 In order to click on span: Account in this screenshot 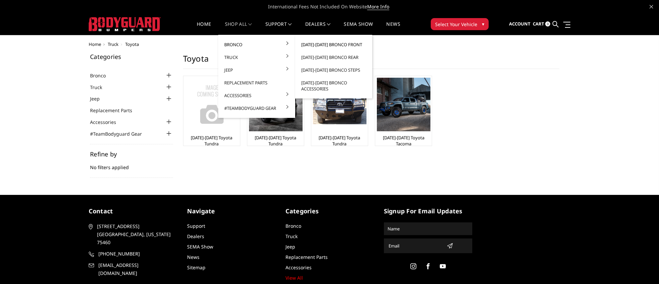, I will do `click(520, 24)`.